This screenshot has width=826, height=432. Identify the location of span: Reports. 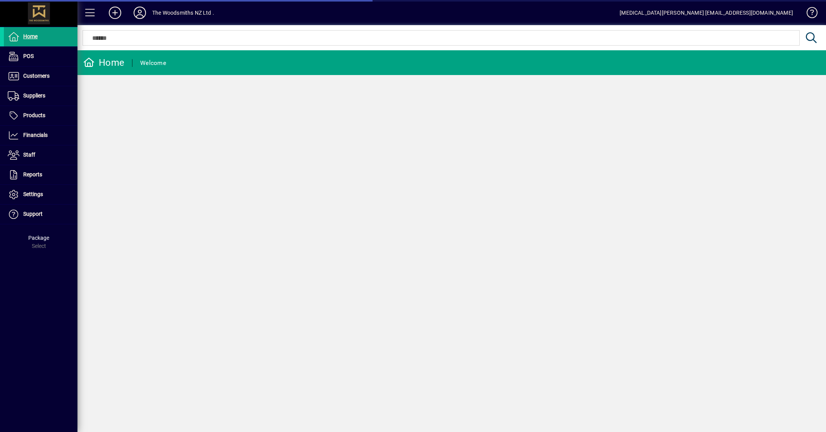
(33, 175).